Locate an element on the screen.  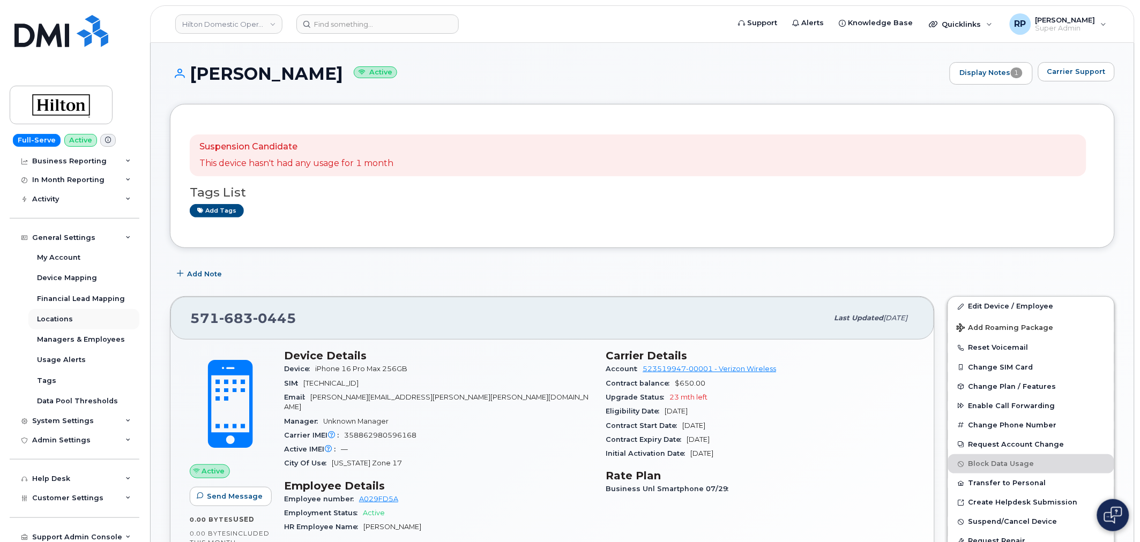
span: Add Roaming Package is located at coordinates (1005, 329).